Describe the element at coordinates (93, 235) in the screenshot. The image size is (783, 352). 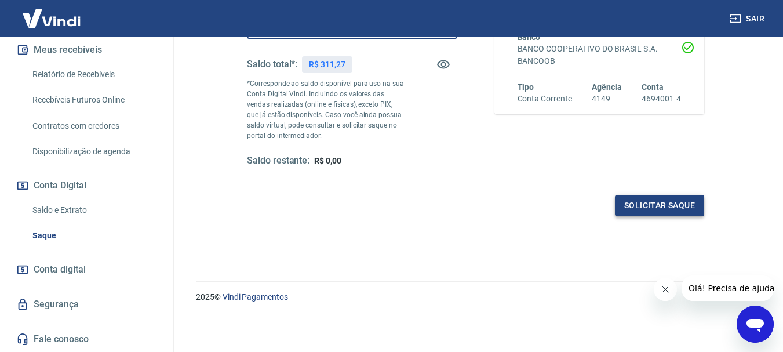
I see `a: Saque` at that location.